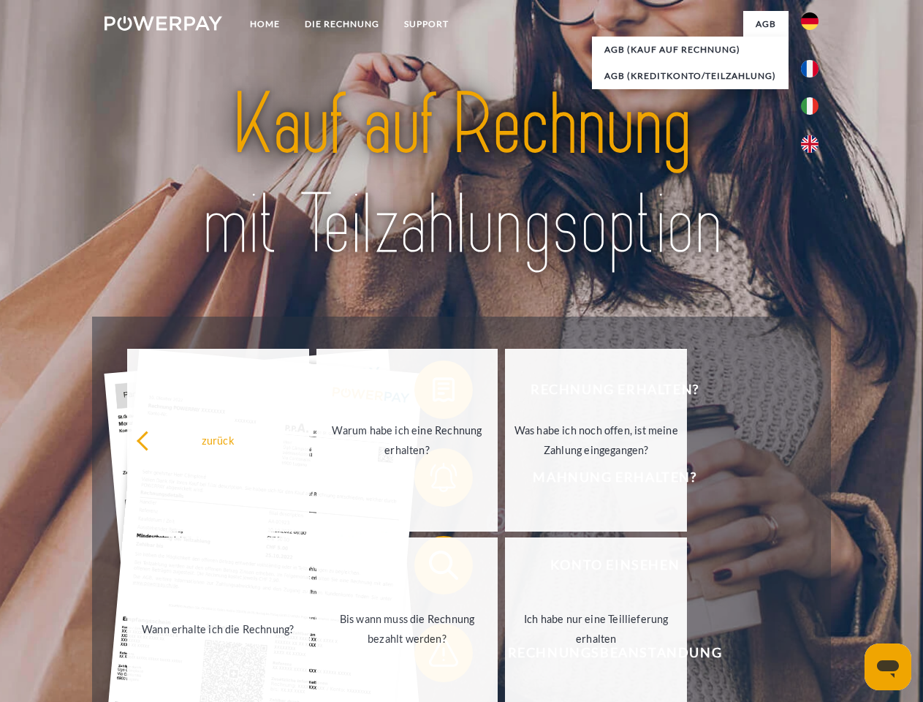 The height and width of the screenshot is (702, 923). What do you see at coordinates (766, 24) in the screenshot?
I see `a: agb` at bounding box center [766, 24].